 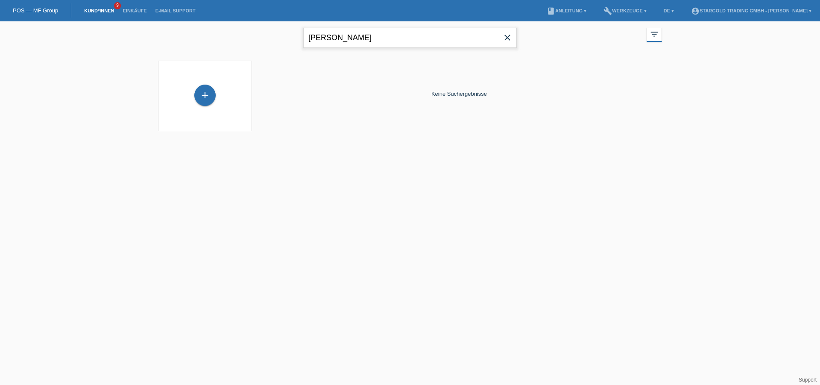 What do you see at coordinates (459, 93) in the screenshot?
I see `div: Keine Suchergebnisse` at bounding box center [459, 93].